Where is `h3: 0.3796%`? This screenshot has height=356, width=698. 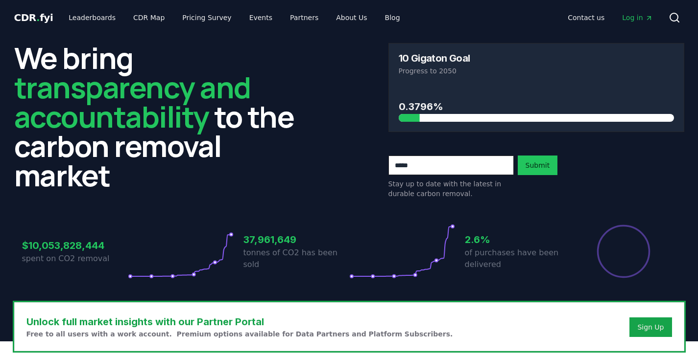 h3: 0.3796% is located at coordinates (536, 107).